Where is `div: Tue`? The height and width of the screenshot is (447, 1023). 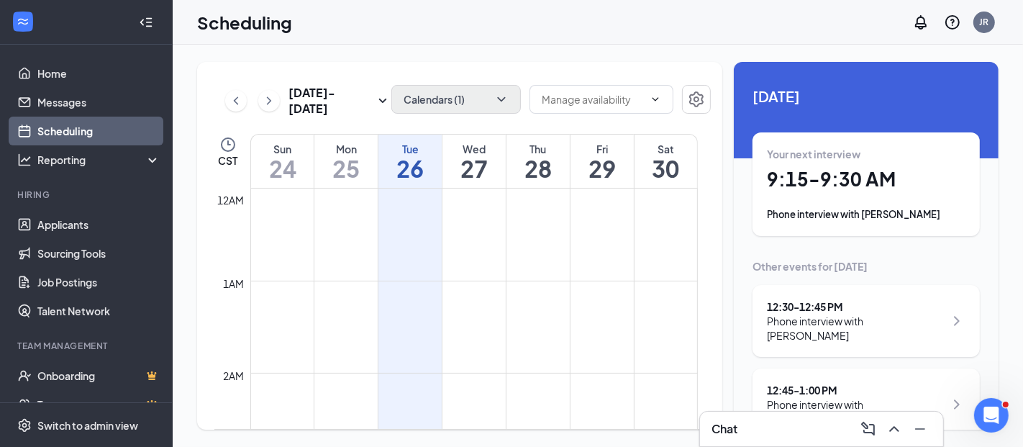 div: Tue is located at coordinates (410, 149).